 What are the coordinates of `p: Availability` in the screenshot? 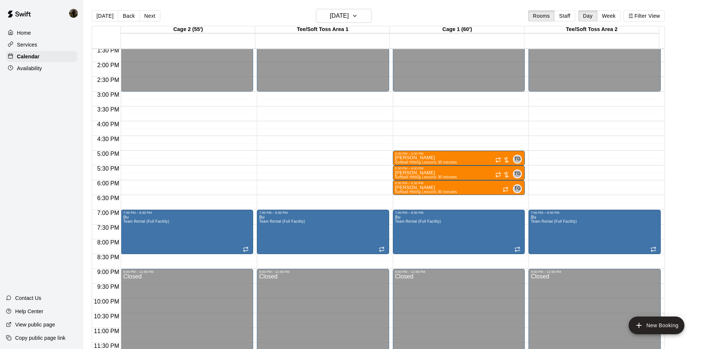 It's located at (30, 68).